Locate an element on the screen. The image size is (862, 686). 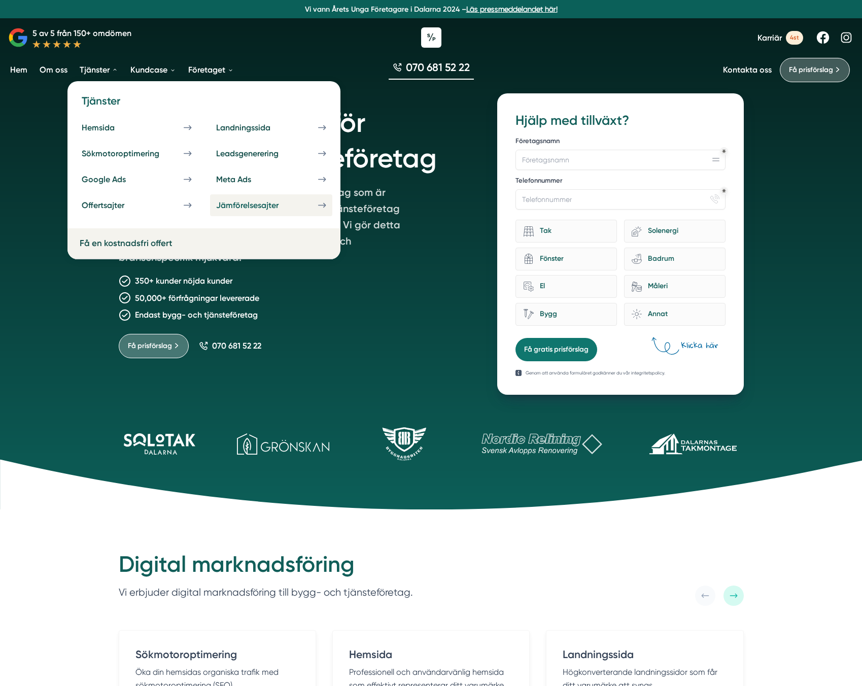
a: Meta Ads is located at coordinates (271, 179).